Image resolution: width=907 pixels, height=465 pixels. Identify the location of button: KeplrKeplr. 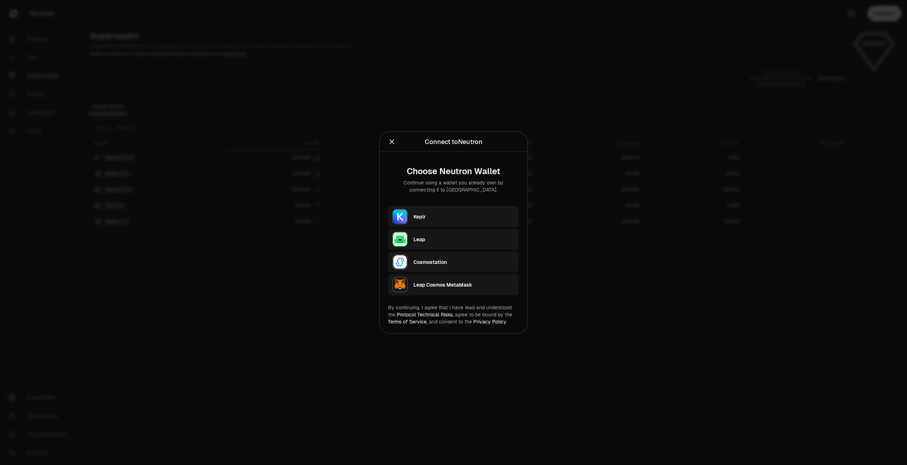
(454, 216).